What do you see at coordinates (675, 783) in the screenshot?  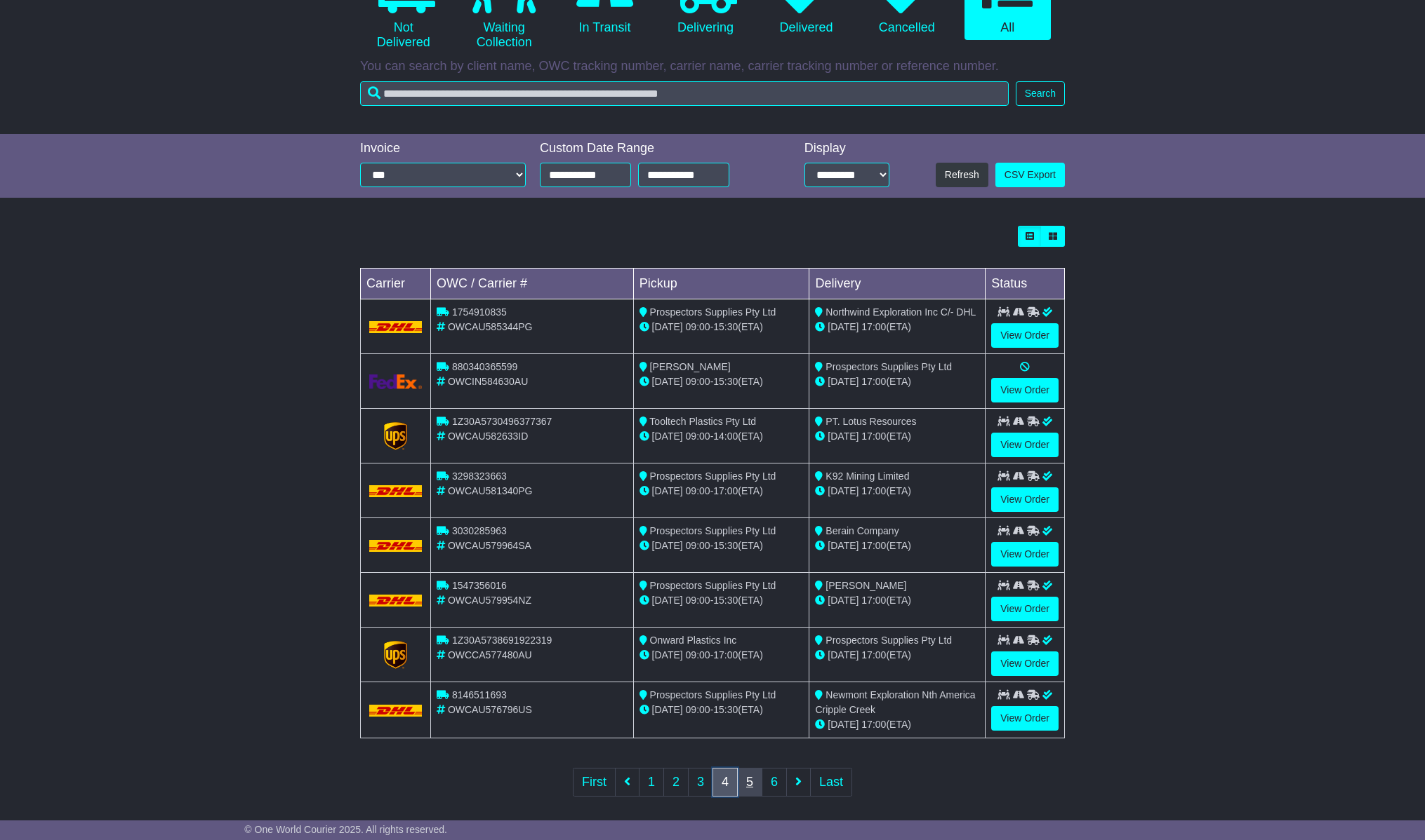 I see `a: 2` at bounding box center [675, 783].